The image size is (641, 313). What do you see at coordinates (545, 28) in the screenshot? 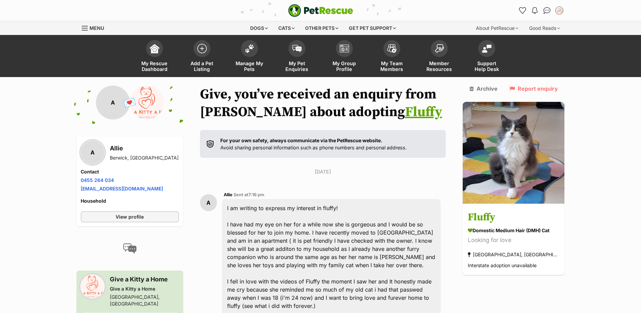
I see `div: Good Reads` at bounding box center [545, 28].